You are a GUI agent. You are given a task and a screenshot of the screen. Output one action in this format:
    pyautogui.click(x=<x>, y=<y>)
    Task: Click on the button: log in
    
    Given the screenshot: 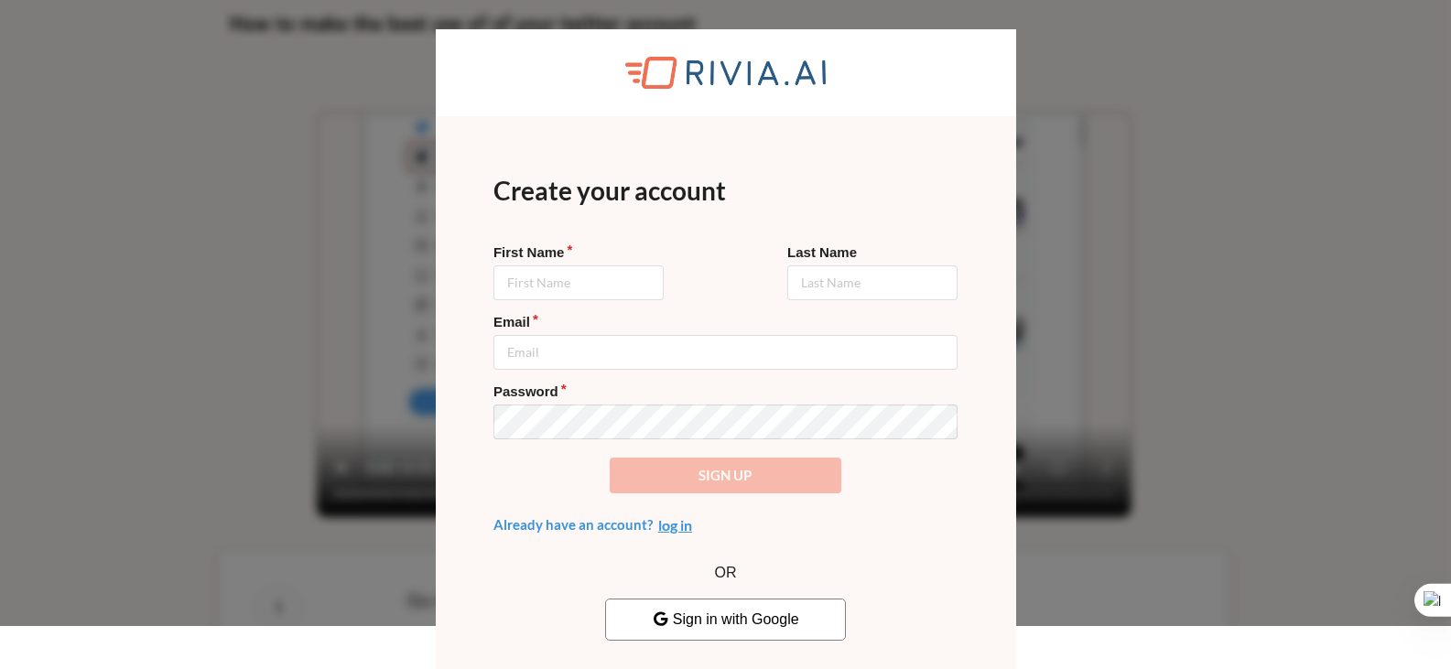 What is the action you would take?
    pyautogui.click(x=674, y=525)
    